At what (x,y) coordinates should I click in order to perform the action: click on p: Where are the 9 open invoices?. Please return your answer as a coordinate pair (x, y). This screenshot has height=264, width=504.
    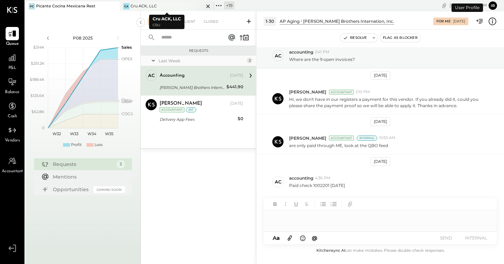
    Looking at the image, I should click on (322, 59).